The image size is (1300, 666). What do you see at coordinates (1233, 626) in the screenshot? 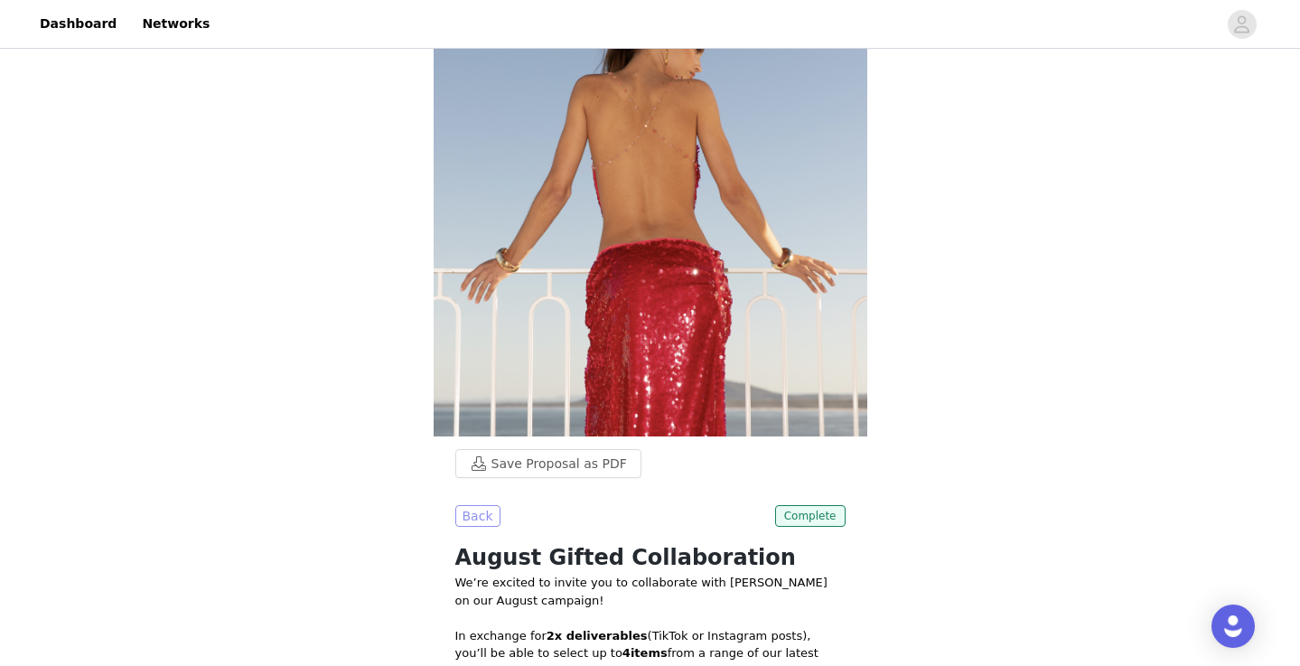
I see `div: Open Intercom Messenger` at bounding box center [1233, 626].